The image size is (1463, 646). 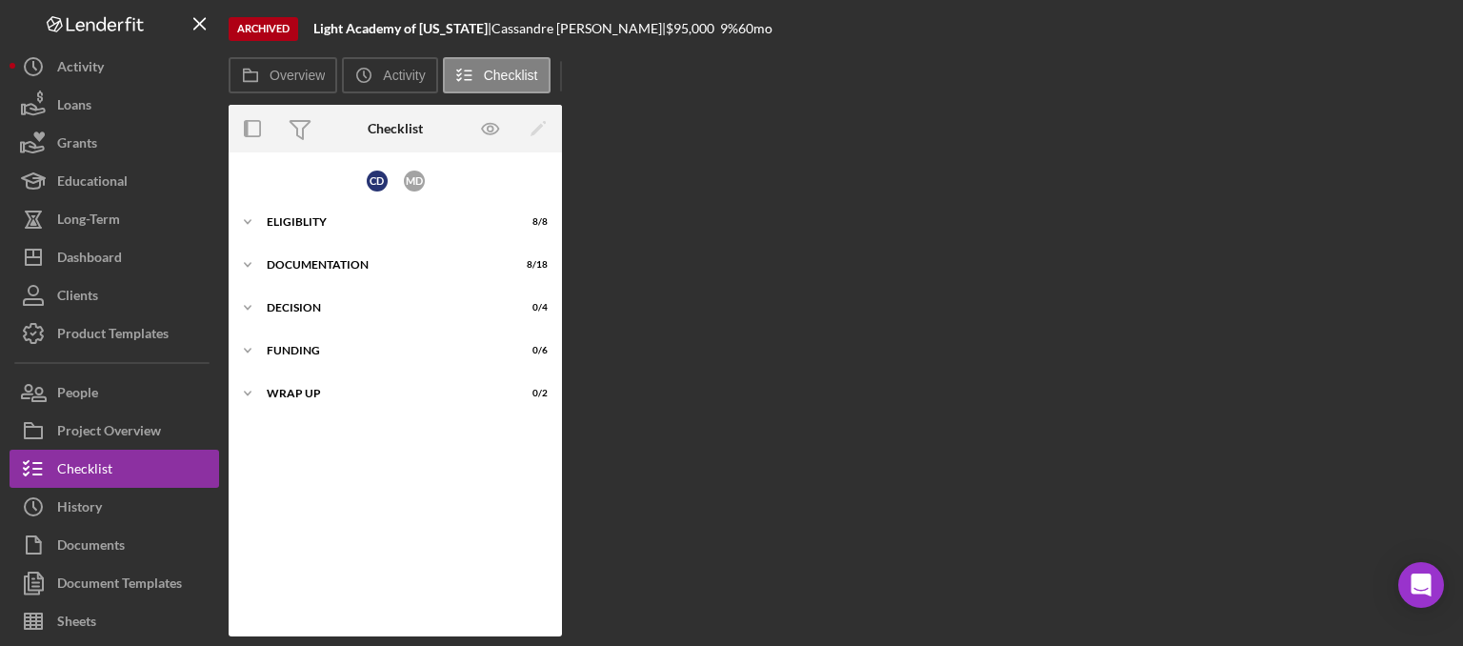 What do you see at coordinates (114, 333) in the screenshot?
I see `a: Product Templates` at bounding box center [114, 333].